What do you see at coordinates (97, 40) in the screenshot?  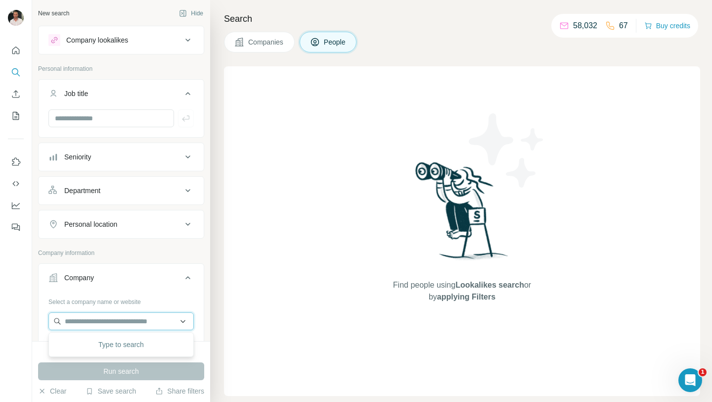 I see `div: Company lookalikes` at bounding box center [97, 40].